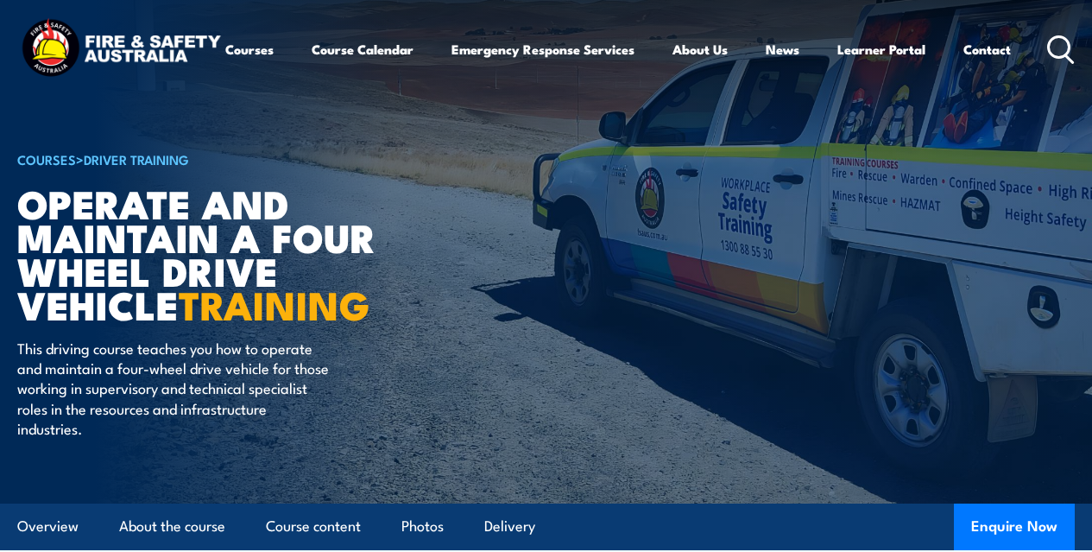  What do you see at coordinates (172, 526) in the screenshot?
I see `a: About the course` at bounding box center [172, 526].